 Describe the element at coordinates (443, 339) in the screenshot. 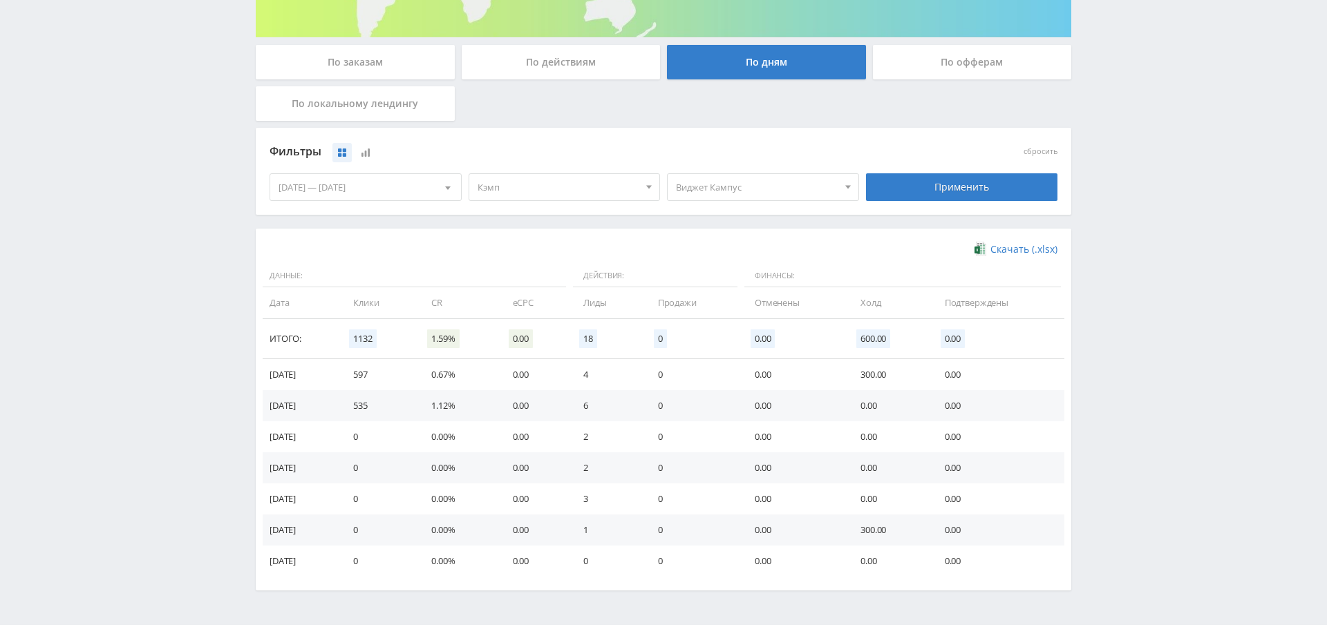

I see `span: 1.59%` at that location.